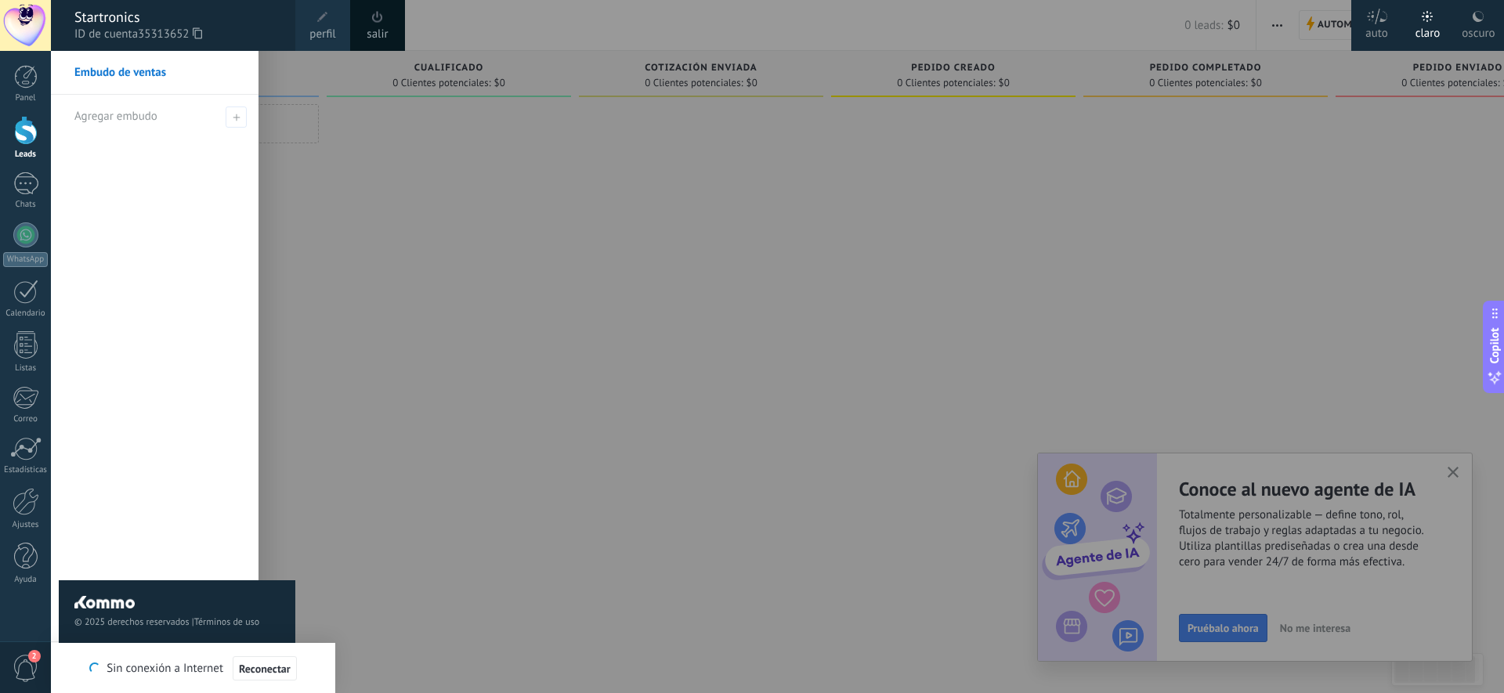  I want to click on div: oscuro, so click(1478, 31).